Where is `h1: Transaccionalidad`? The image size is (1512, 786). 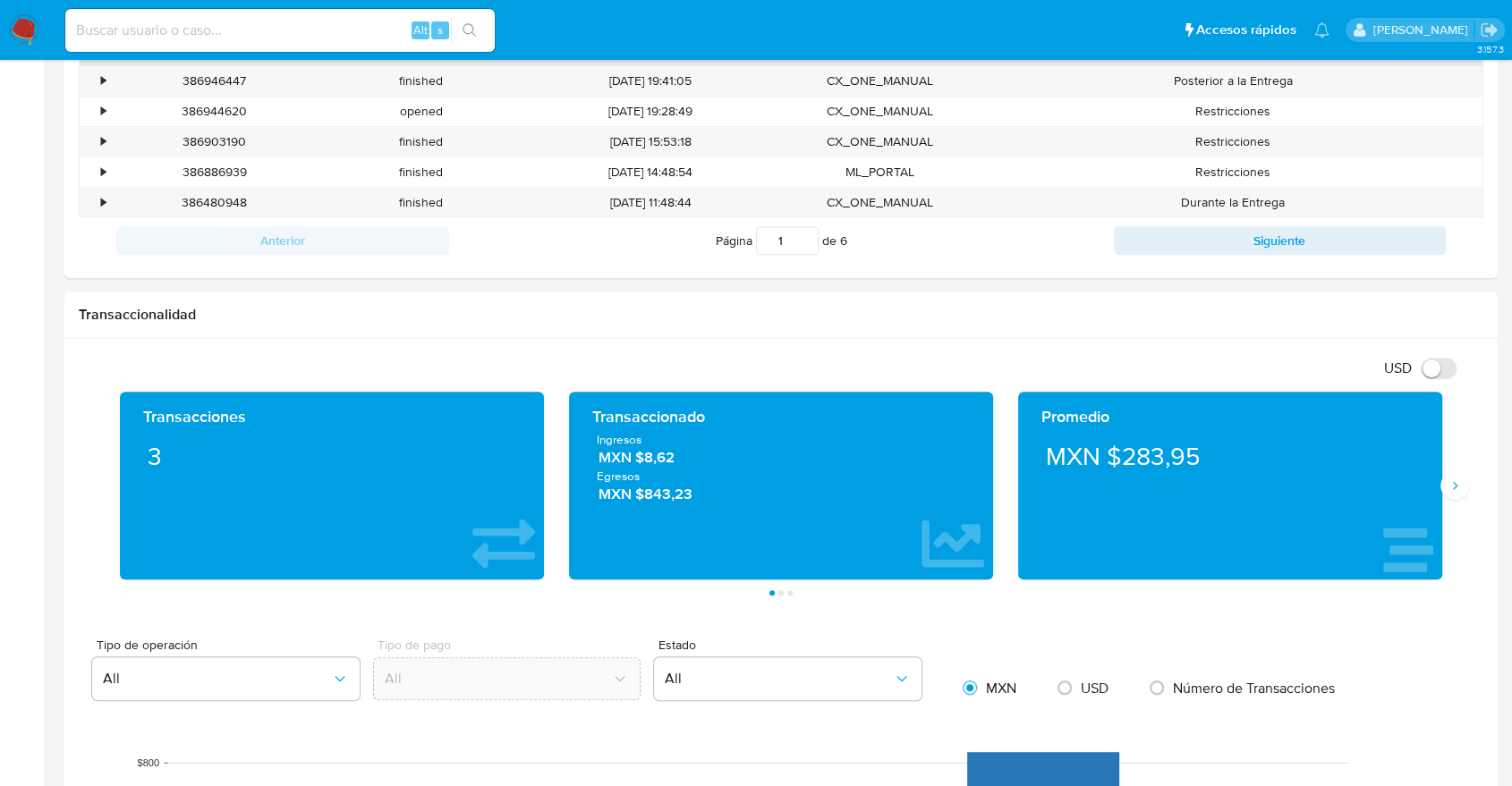
h1: Transaccionalidad is located at coordinates (781, 314).